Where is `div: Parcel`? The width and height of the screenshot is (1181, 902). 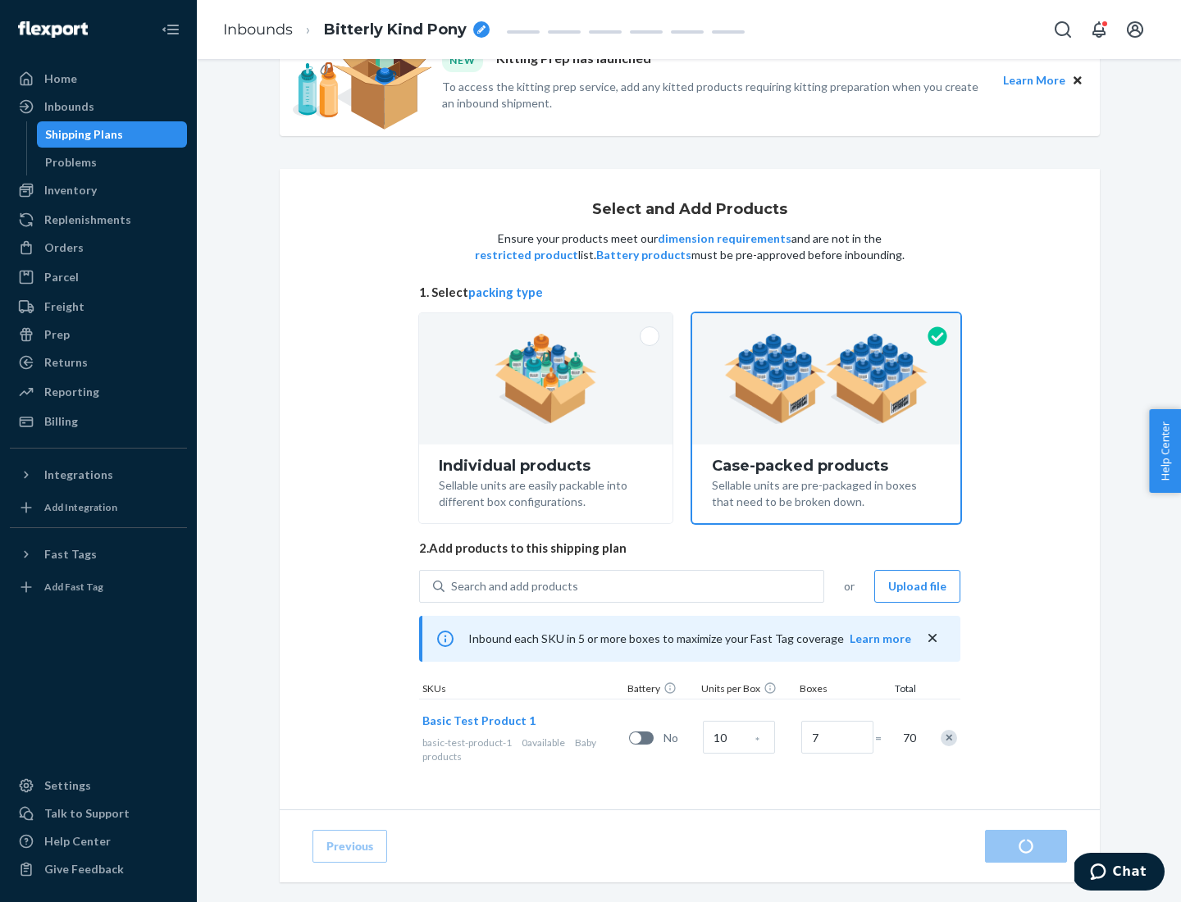 div: Parcel is located at coordinates (62, 277).